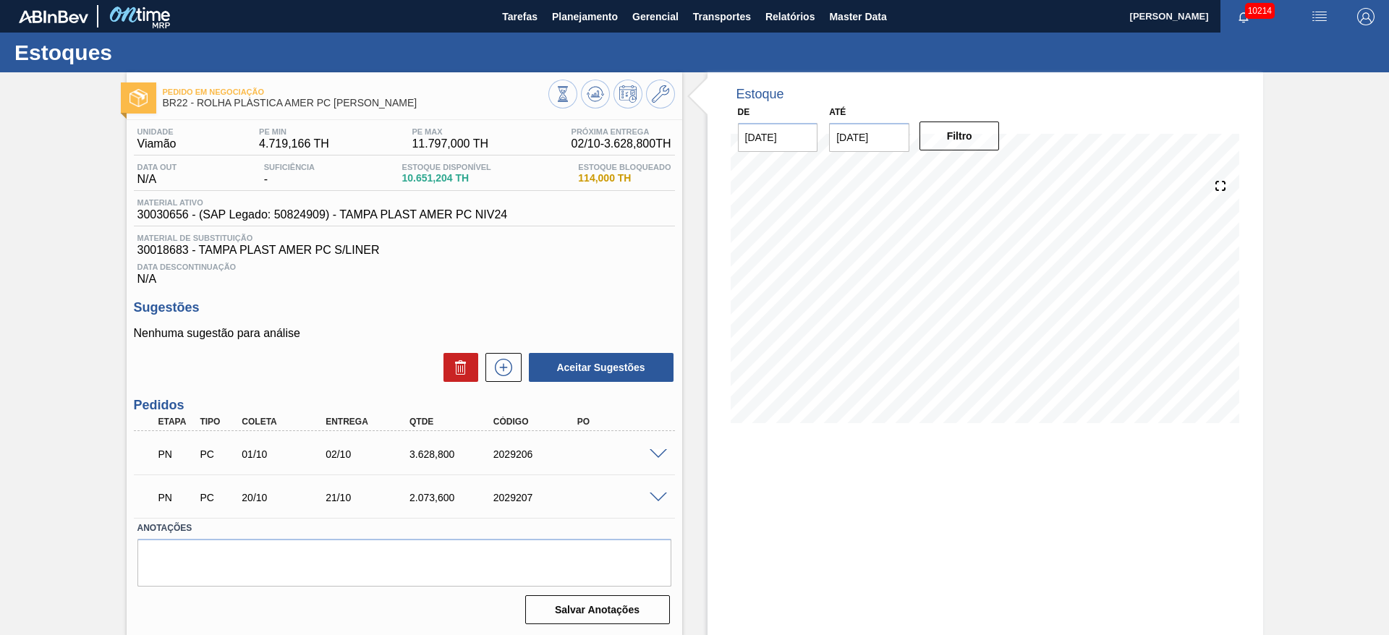 This screenshot has width=1389, height=635. What do you see at coordinates (790, 17) in the screenshot?
I see `span: Relatórios` at bounding box center [790, 17].